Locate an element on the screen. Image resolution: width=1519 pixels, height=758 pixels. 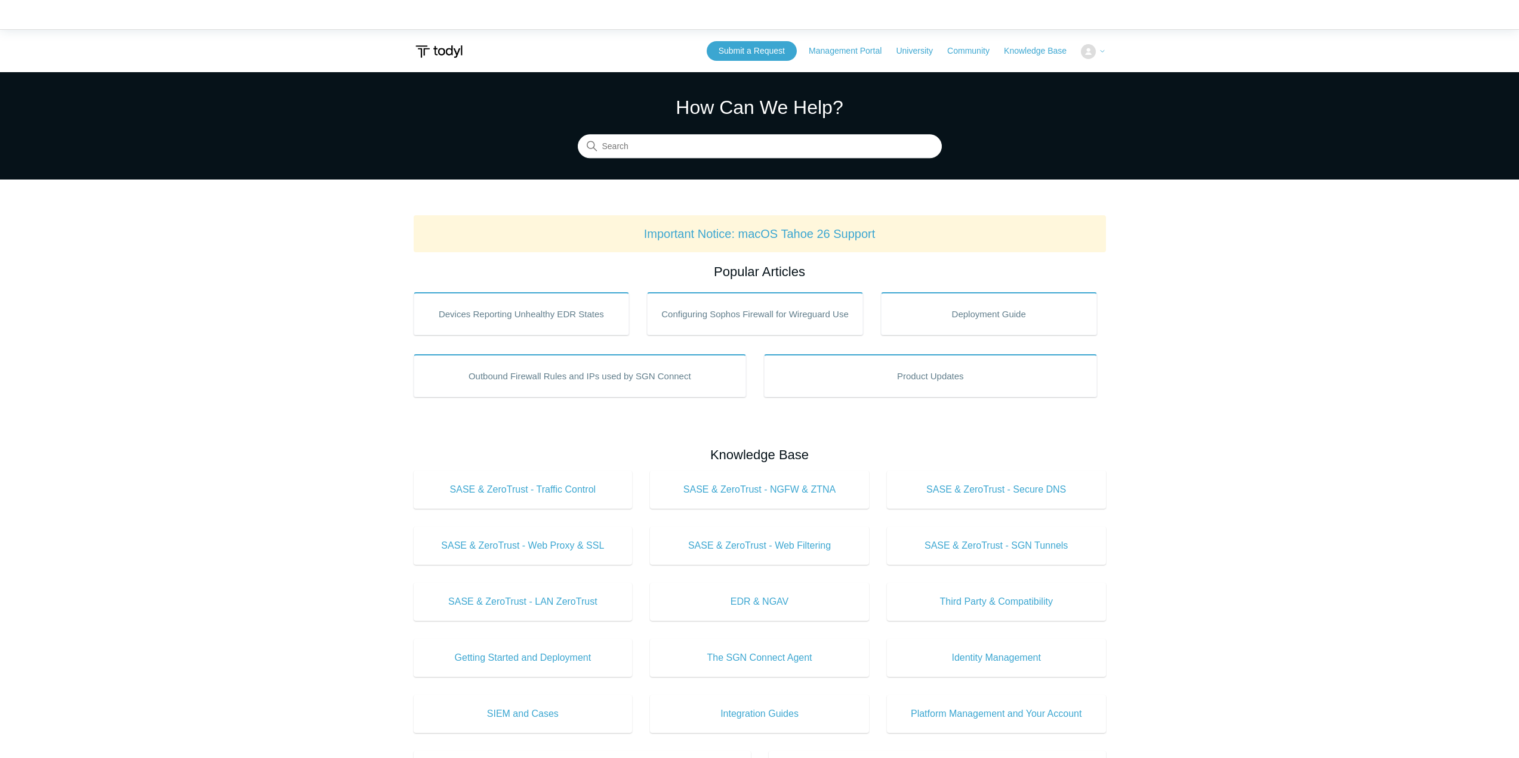
a: Outbound Firewall Rules and IPs used by SGN Connect is located at coordinates (580, 376).